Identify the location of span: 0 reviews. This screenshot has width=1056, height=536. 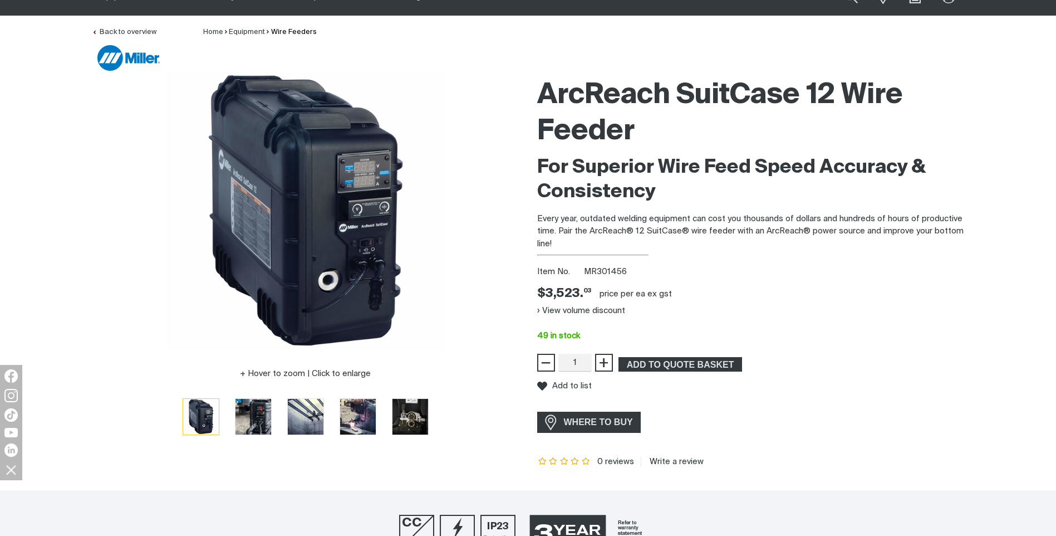
(616, 461).